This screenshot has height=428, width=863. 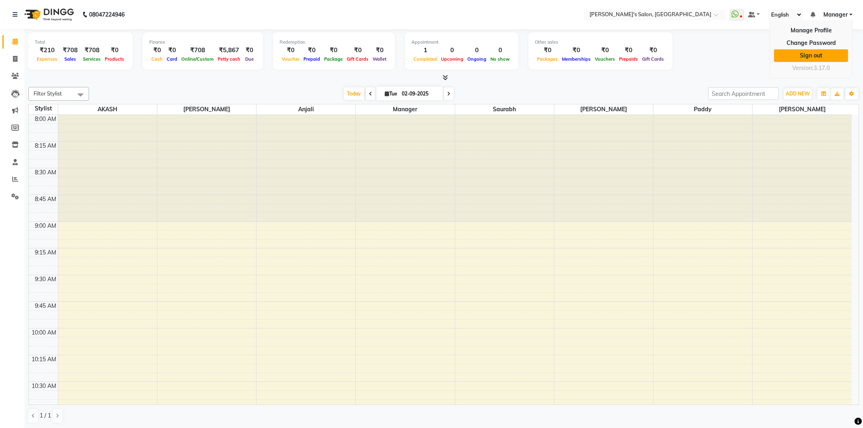 What do you see at coordinates (380, 59) in the screenshot?
I see `span: Wallet` at bounding box center [380, 59].